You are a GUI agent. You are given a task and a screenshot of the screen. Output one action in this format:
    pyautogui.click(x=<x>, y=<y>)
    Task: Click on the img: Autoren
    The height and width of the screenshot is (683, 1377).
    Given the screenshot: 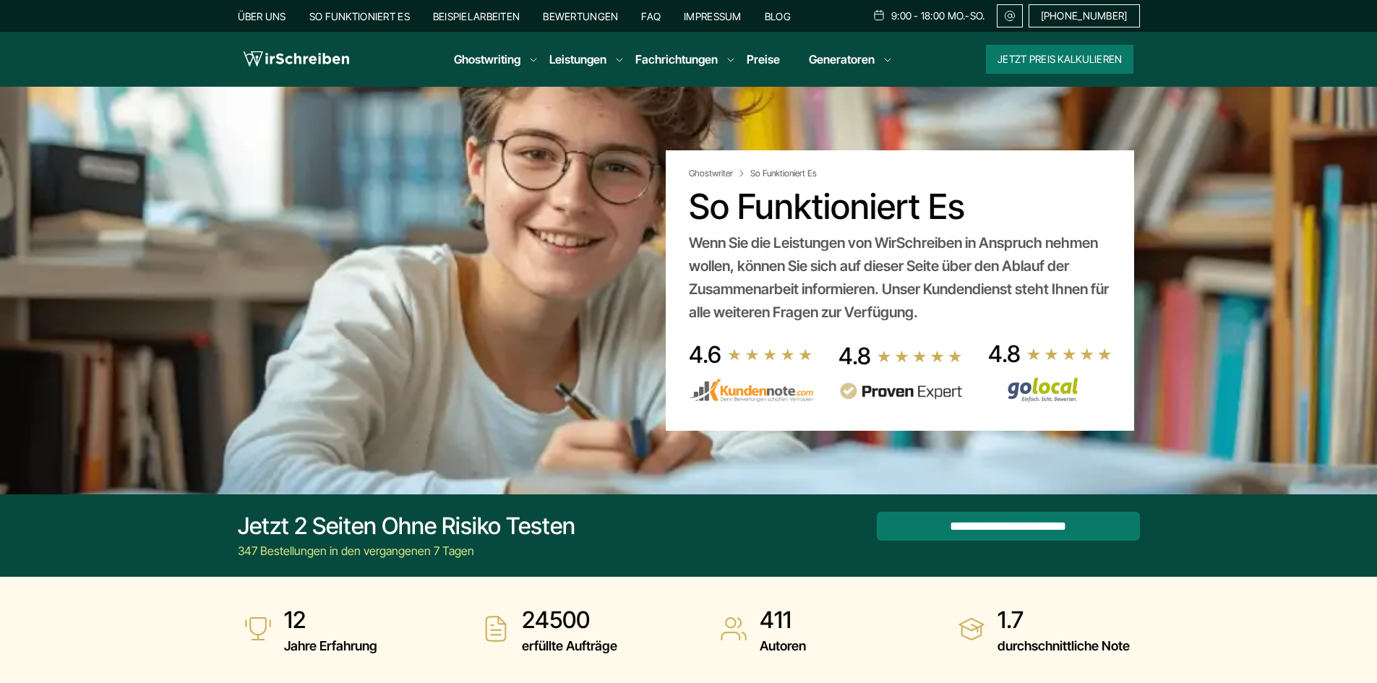 What is the action you would take?
    pyautogui.click(x=733, y=629)
    